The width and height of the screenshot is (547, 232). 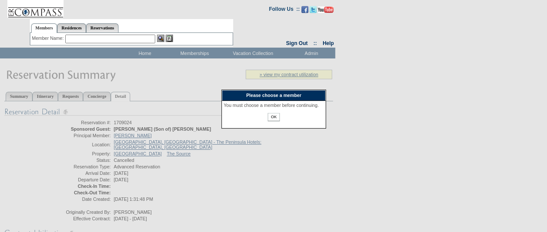 I want to click on input: OK, so click(x=273, y=117).